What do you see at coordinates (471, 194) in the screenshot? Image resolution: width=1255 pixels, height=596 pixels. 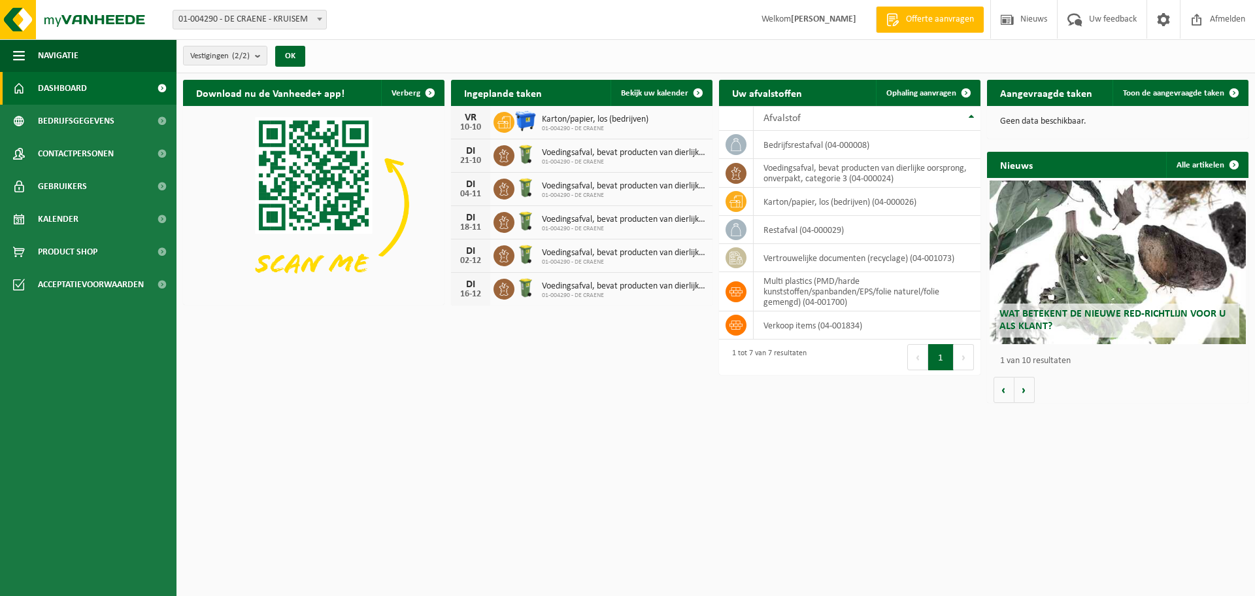 I see `div: 04-11` at bounding box center [471, 194].